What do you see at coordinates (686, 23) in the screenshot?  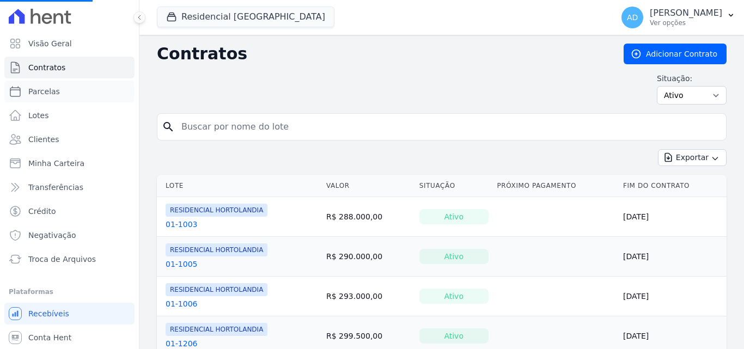 I see `p: Ver opções` at bounding box center [686, 23].